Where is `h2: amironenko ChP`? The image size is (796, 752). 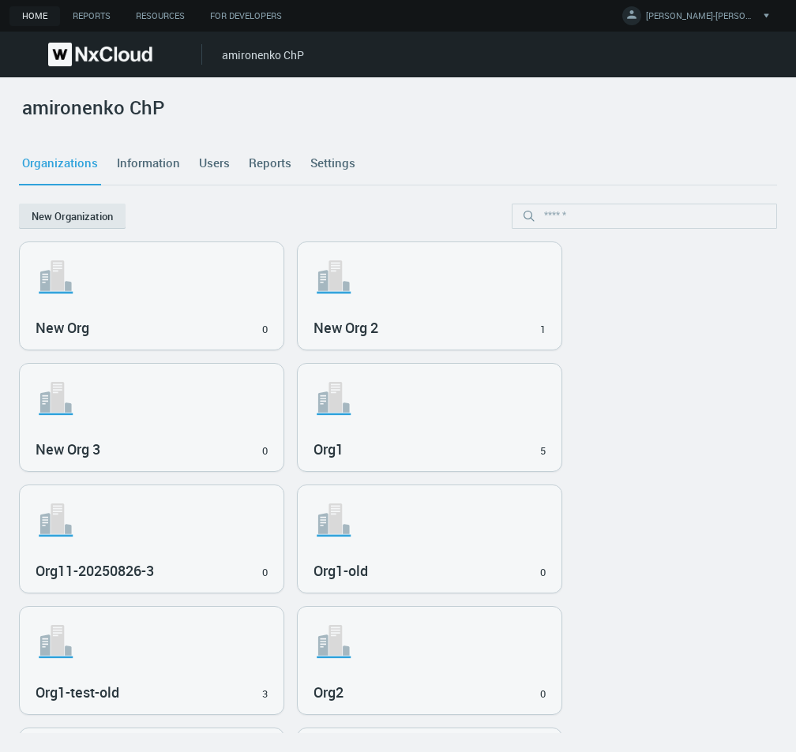 h2: amironenko ChP is located at coordinates (93, 107).